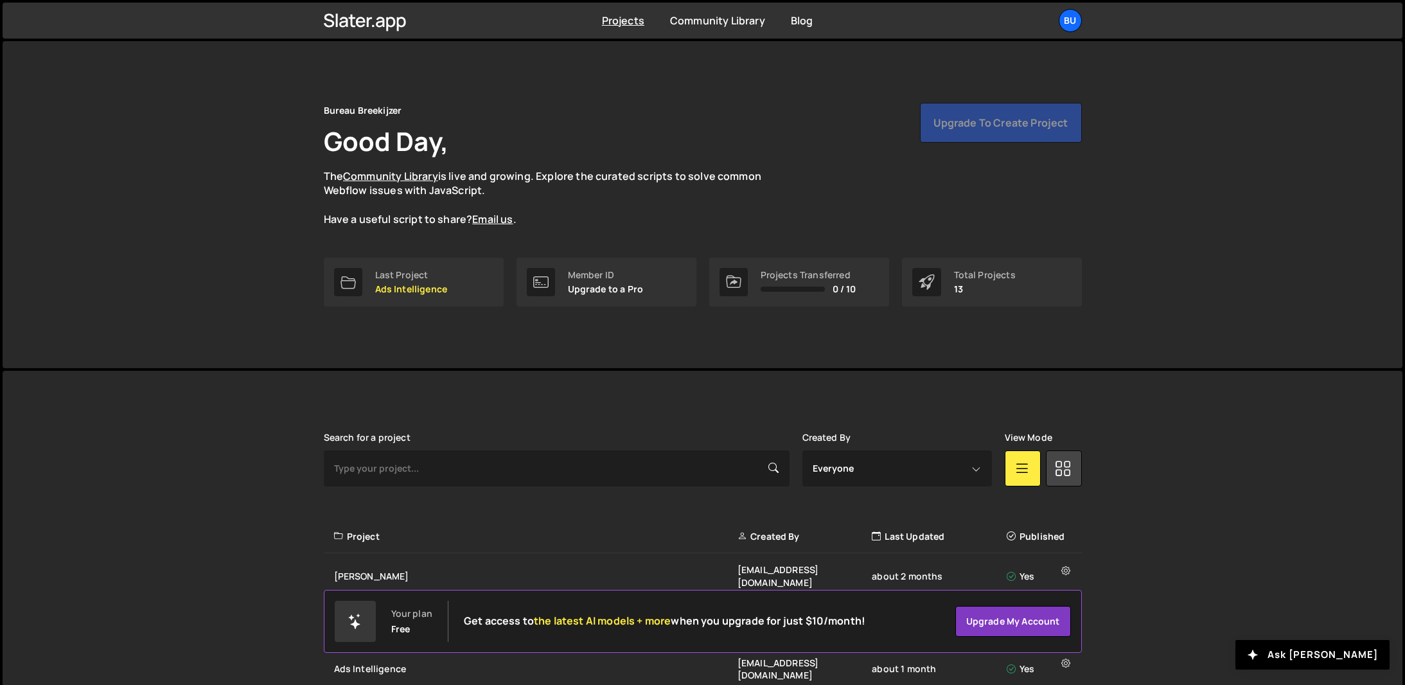  What do you see at coordinates (664, 621) in the screenshot?
I see `h2: Get access to when you upgrade for just $10/month!` at bounding box center [664, 621].